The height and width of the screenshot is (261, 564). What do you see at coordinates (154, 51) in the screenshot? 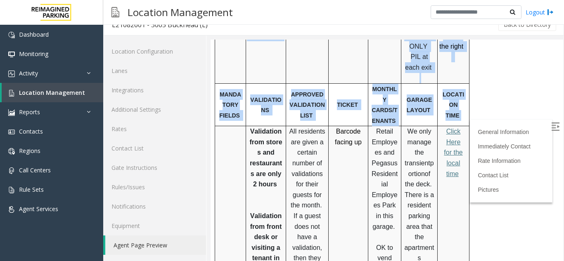
I see `a: Location Configuration` at bounding box center [154, 51].